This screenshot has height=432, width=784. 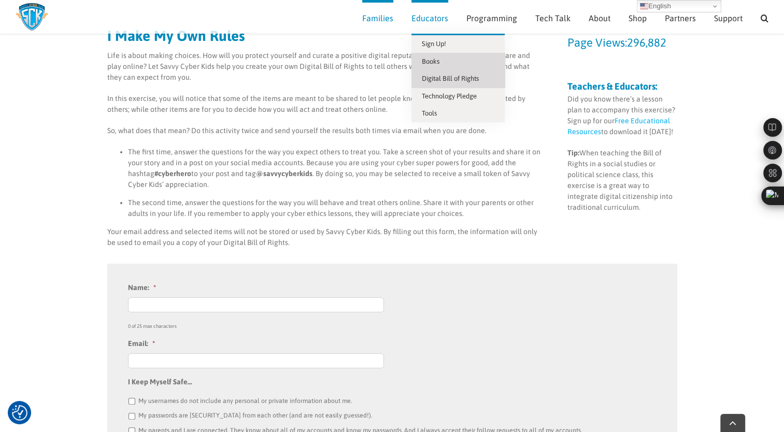 I want to click on span: Programming, so click(x=491, y=18).